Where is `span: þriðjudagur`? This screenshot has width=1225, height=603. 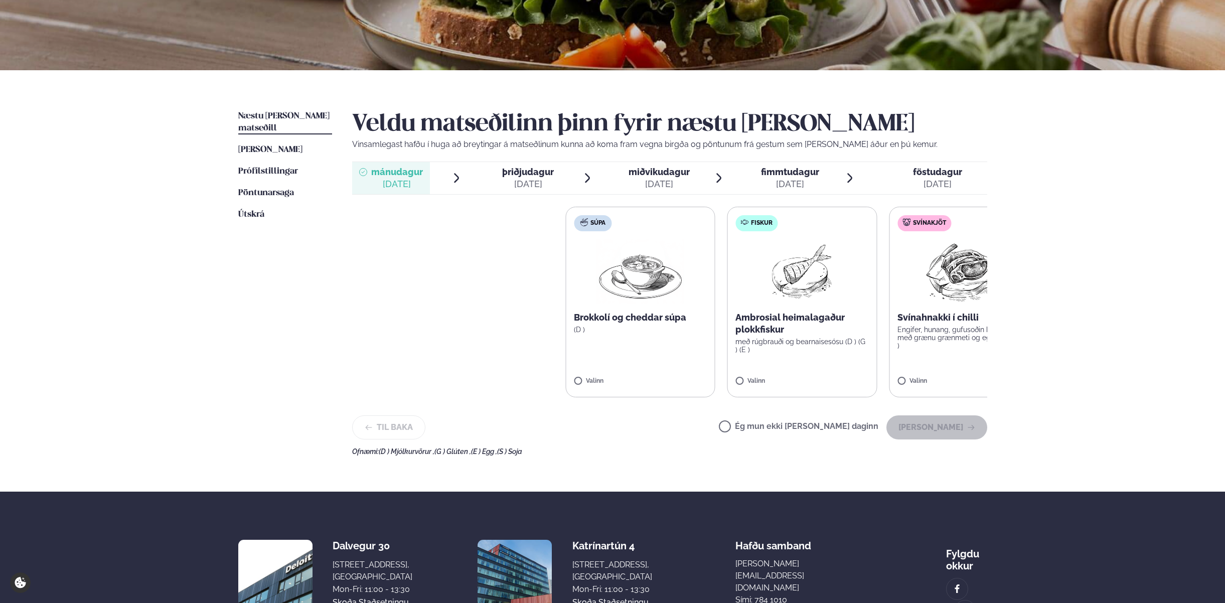
span: þriðjudagur is located at coordinates (528, 172).